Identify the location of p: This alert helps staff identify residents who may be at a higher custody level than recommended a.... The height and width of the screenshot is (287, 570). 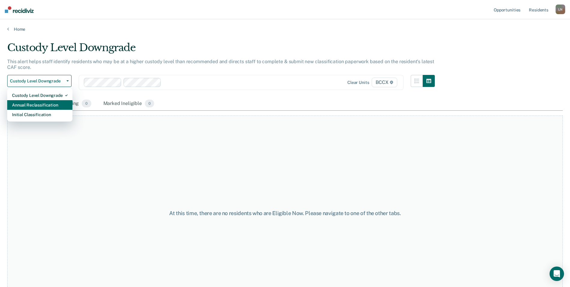
(220, 64).